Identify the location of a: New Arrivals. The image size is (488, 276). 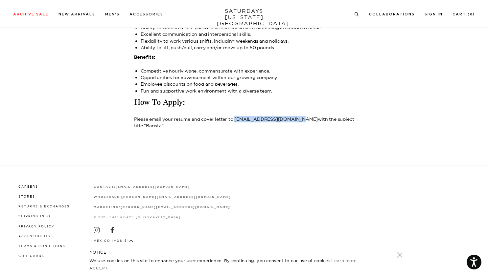
(77, 14).